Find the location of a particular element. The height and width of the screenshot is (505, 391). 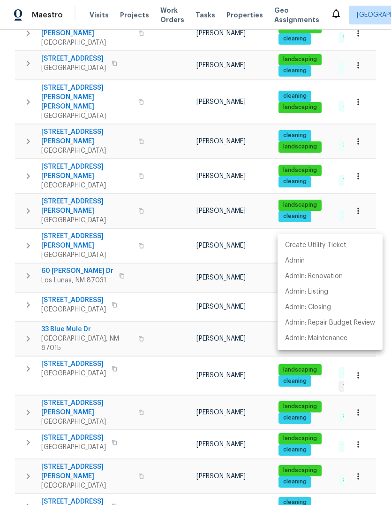

p: Admin: Closing is located at coordinates (308, 307).